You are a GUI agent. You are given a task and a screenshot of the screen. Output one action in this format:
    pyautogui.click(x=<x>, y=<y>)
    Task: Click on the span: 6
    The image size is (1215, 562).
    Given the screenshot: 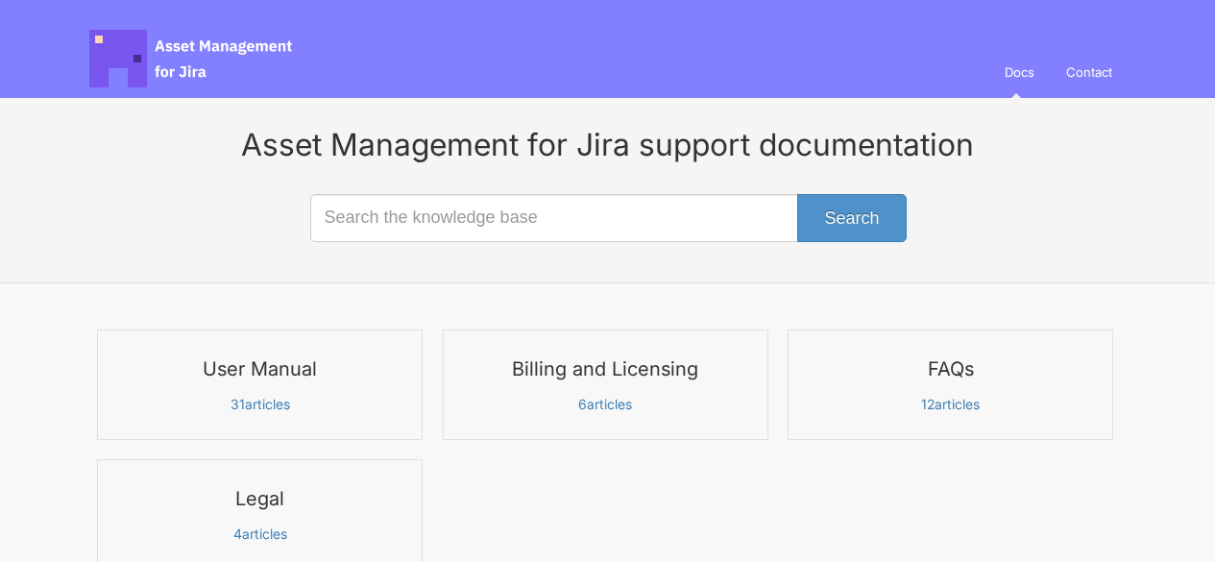 What is the action you would take?
    pyautogui.click(x=584, y=403)
    